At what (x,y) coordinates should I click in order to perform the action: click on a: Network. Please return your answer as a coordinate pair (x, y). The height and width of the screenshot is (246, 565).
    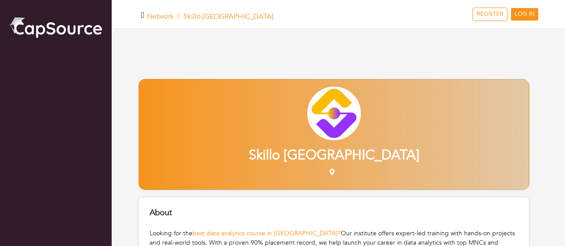
    Looking at the image, I should click on (160, 17).